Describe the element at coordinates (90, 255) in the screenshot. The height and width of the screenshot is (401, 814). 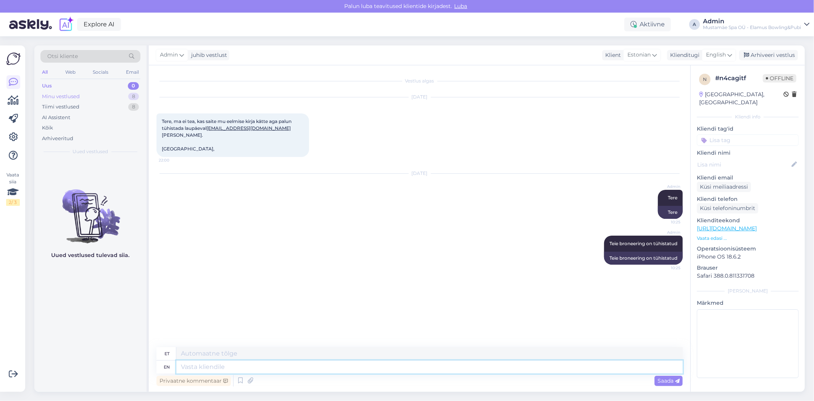
I see `p: Uued vestlused tulevad siia.` at that location.